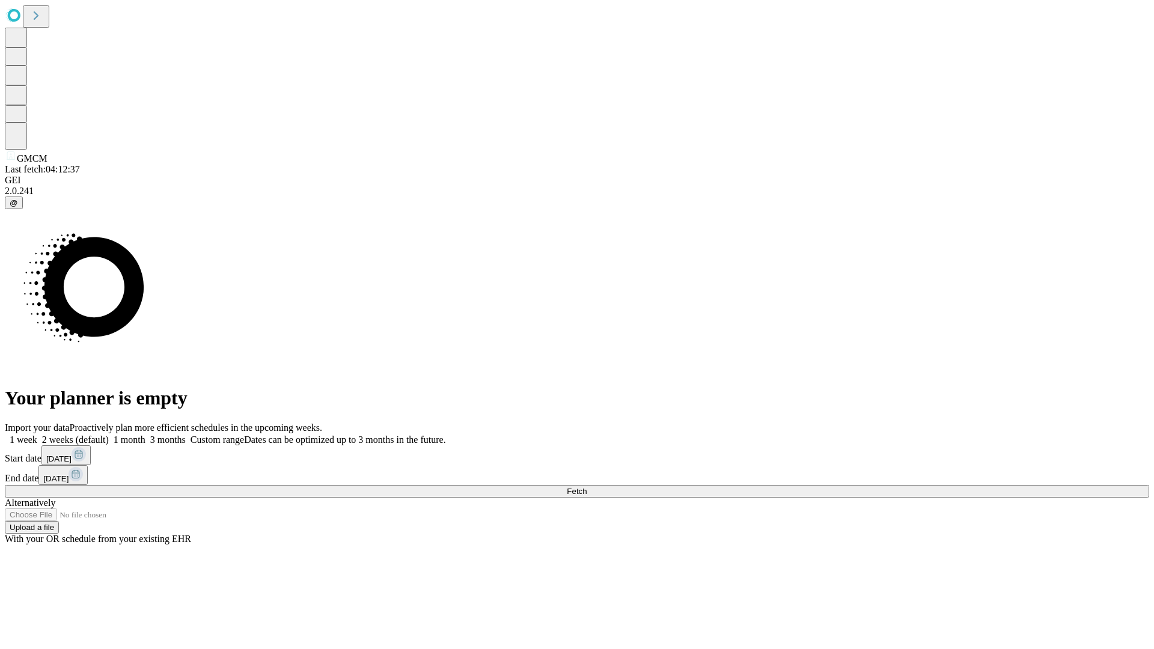 This screenshot has height=649, width=1154. Describe the element at coordinates (23, 439) in the screenshot. I see `span: 1 week` at that location.